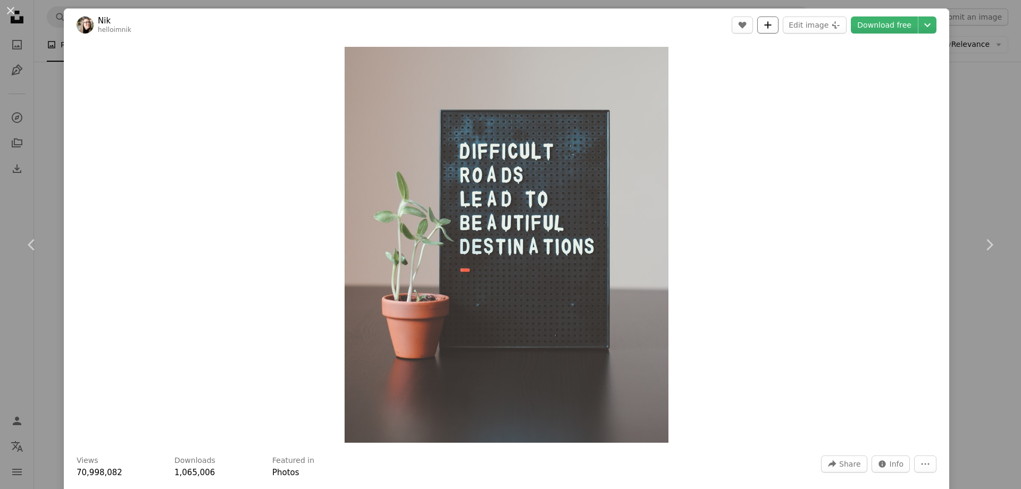 This screenshot has width=1021, height=489. What do you see at coordinates (114, 21) in the screenshot?
I see `a: Nik` at bounding box center [114, 21].